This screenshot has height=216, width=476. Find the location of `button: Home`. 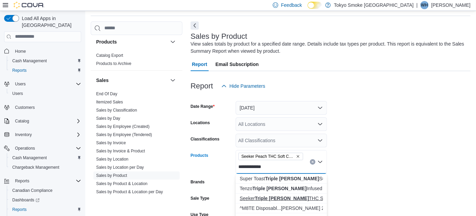

button: Home is located at coordinates (43, 51).